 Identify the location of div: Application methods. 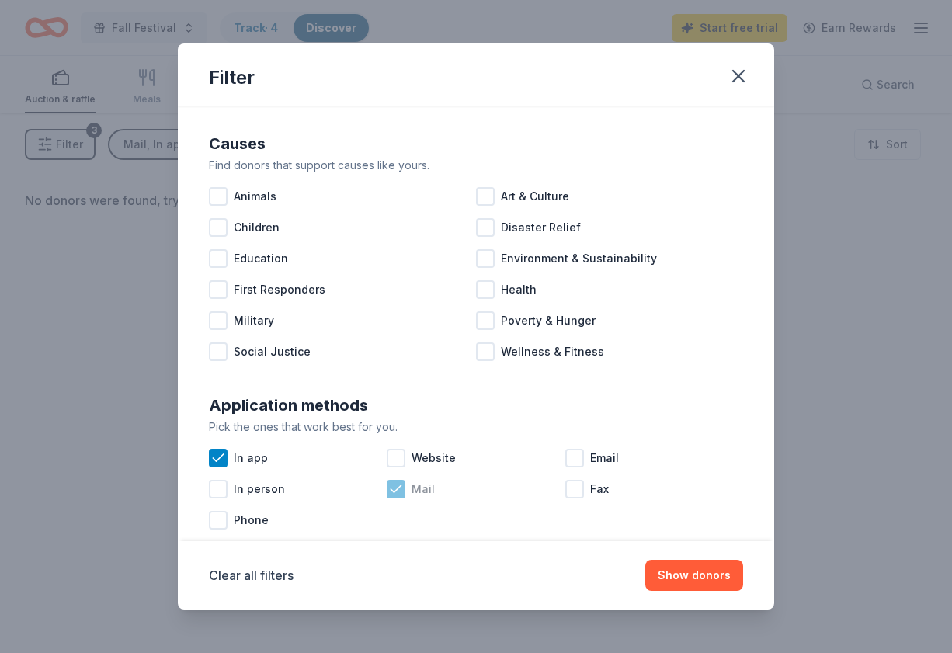
(476, 406).